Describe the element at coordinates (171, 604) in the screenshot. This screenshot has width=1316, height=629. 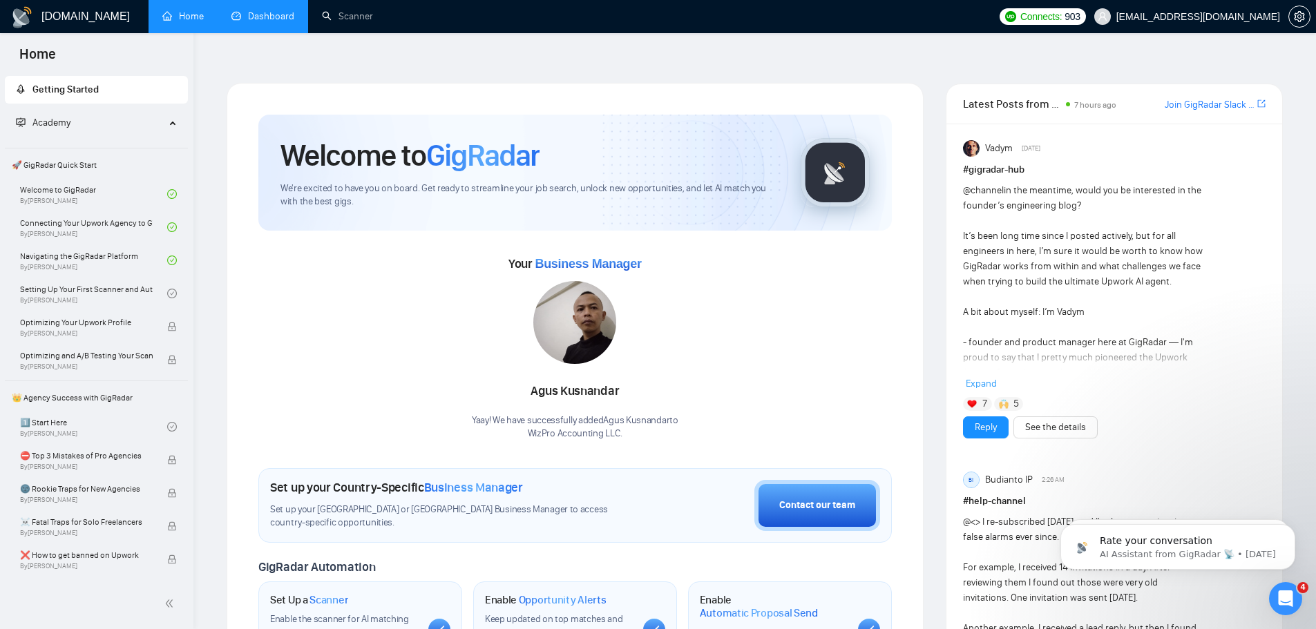
I see `span: double-left` at that location.